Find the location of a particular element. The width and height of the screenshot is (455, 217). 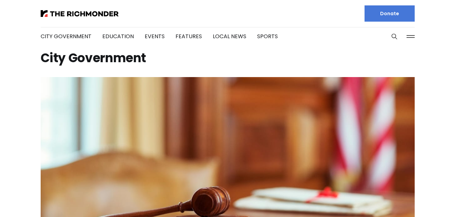

a: Sports is located at coordinates (267, 36).